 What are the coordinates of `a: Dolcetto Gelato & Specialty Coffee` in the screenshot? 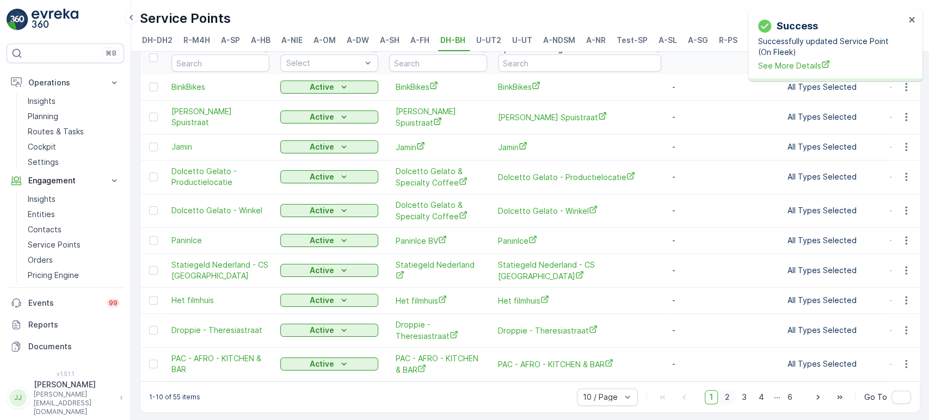 It's located at (438, 211).